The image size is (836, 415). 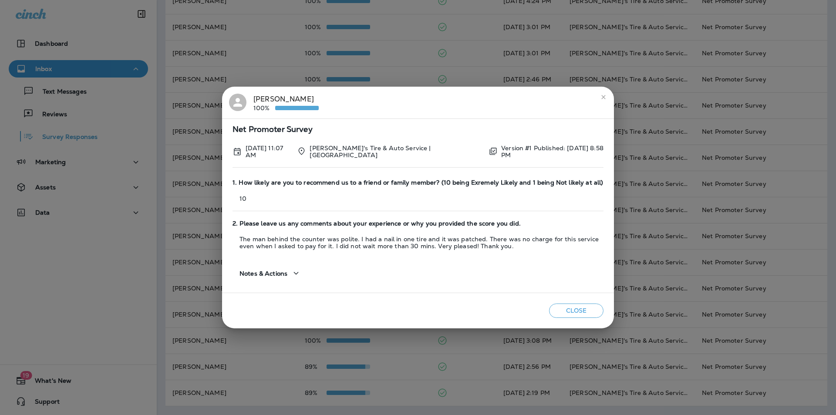 I want to click on button: close, so click(x=604, y=97).